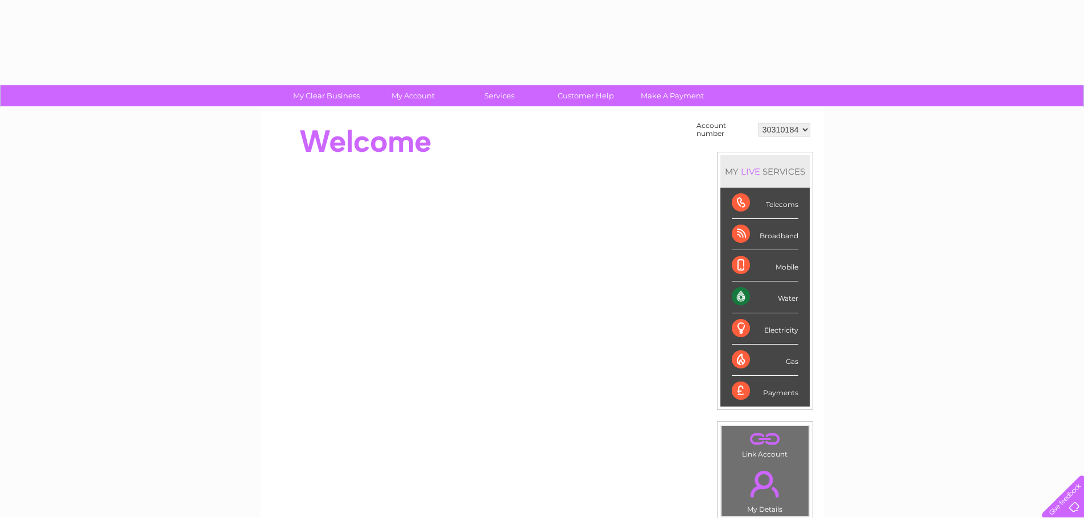 The width and height of the screenshot is (1084, 518). What do you see at coordinates (765, 234) in the screenshot?
I see `div: Broadband` at bounding box center [765, 234].